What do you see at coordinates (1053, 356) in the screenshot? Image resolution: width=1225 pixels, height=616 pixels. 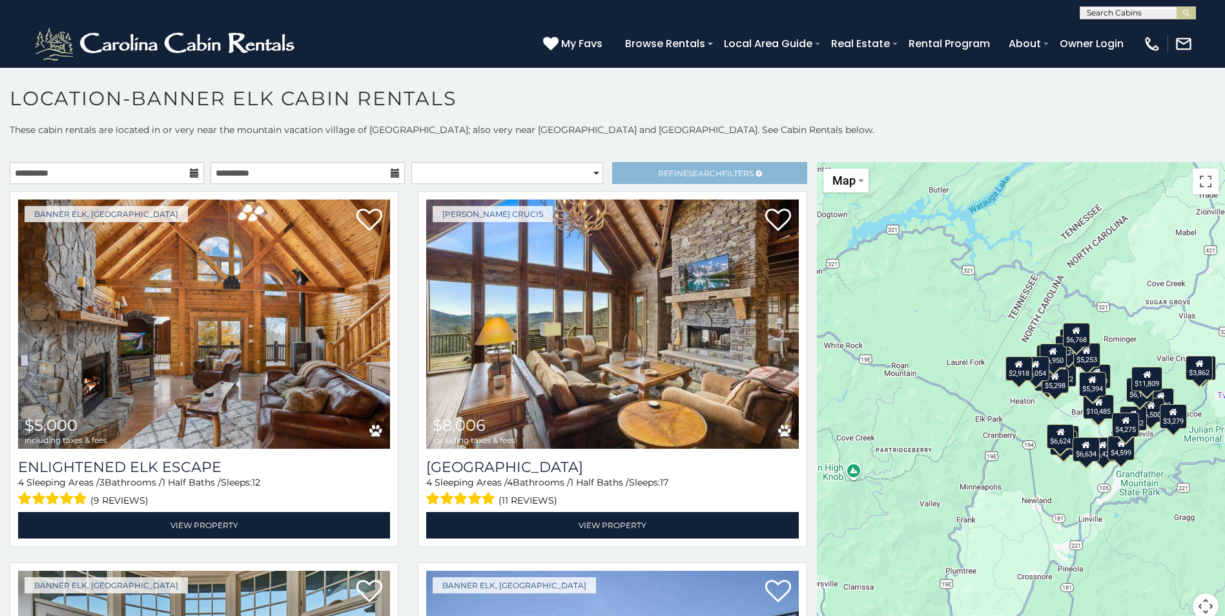 I see `div: $6,950` at bounding box center [1053, 356].